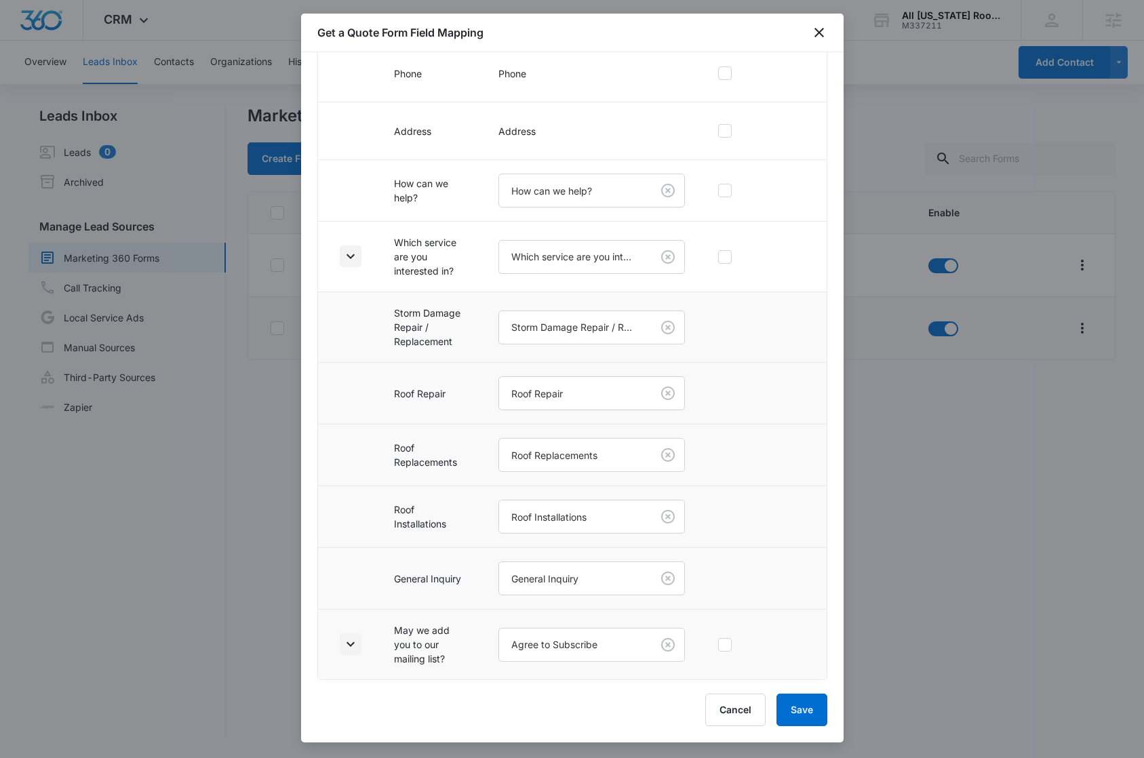  I want to click on td: Phone, so click(430, 73).